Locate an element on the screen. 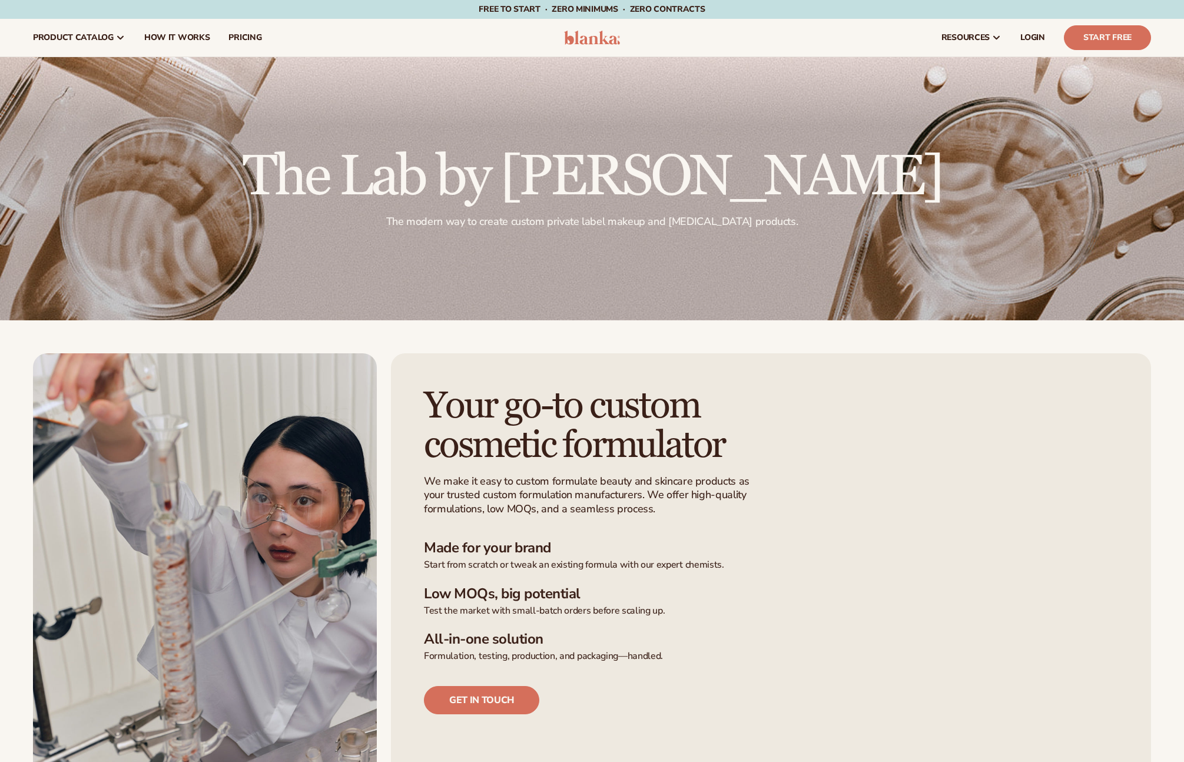 The image size is (1184, 762). span: How It Works is located at coordinates (177, 38).